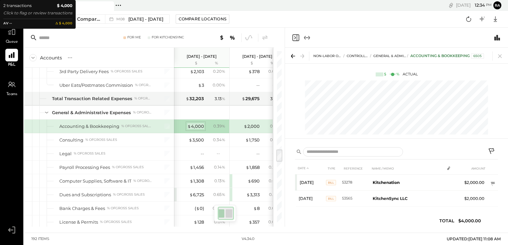  Describe the element at coordinates (89, 126) in the screenshot. I see `div: Accounting & Bookkeeping` at that location.